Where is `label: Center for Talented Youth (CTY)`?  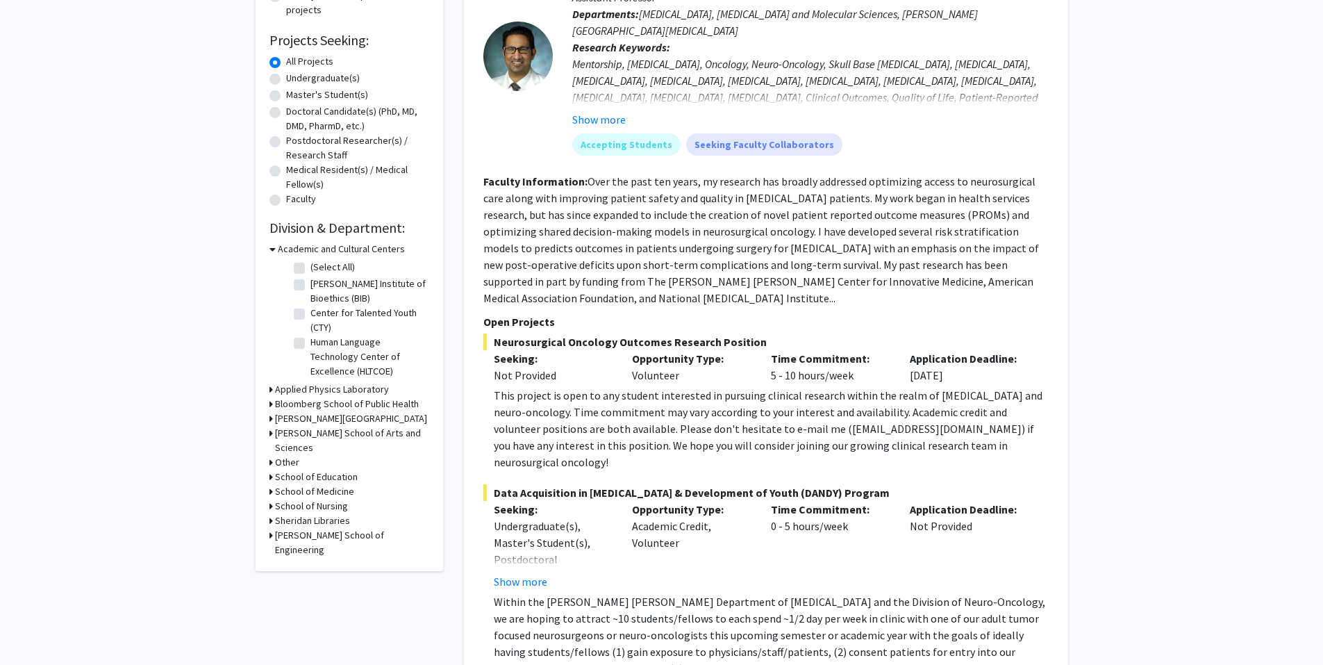
label: Center for Talented Youth (CTY) is located at coordinates (368, 320).